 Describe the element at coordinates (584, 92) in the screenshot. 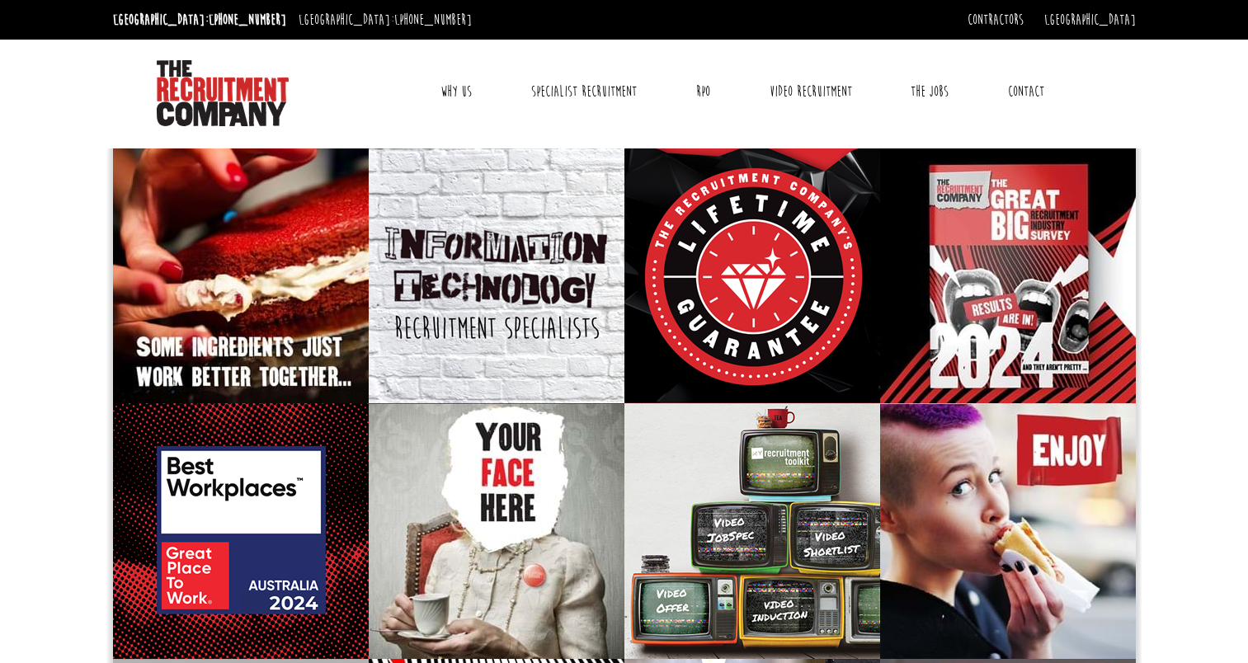

I see `a: Specialist Recruitment` at that location.